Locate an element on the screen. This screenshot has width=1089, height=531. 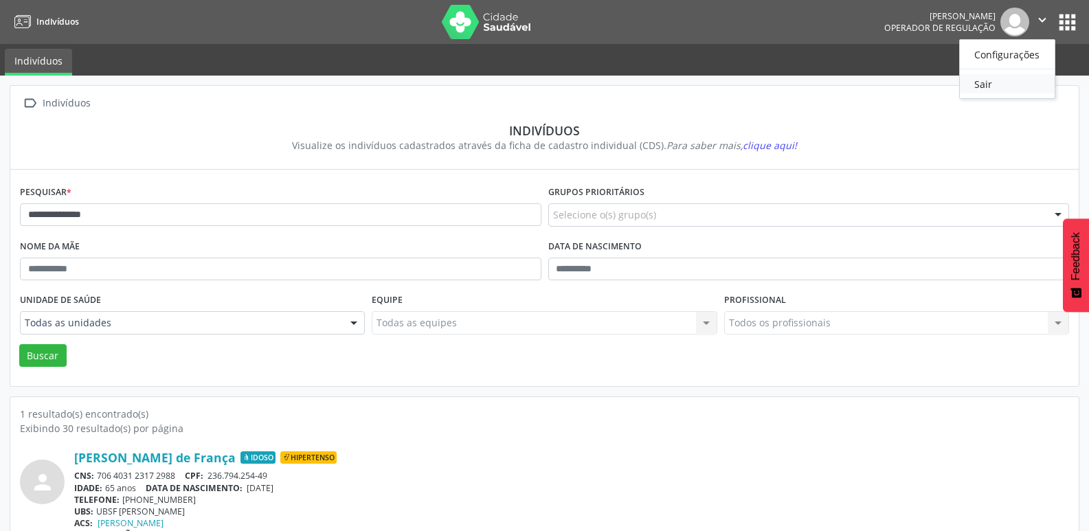
img: img is located at coordinates (1015, 22).